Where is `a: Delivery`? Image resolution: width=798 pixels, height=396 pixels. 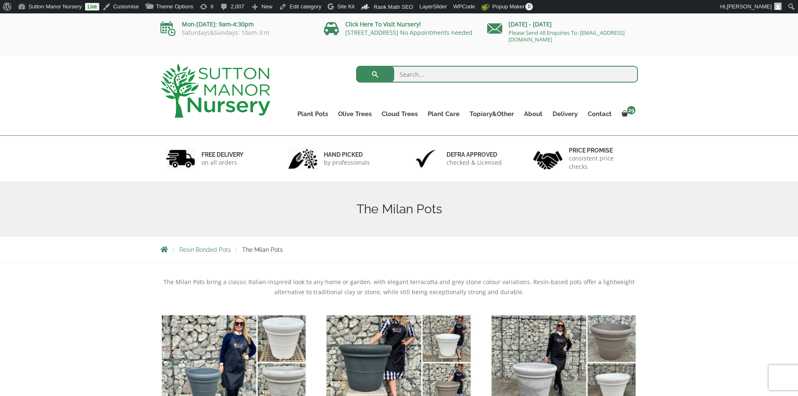
a: Delivery is located at coordinates (565, 114).